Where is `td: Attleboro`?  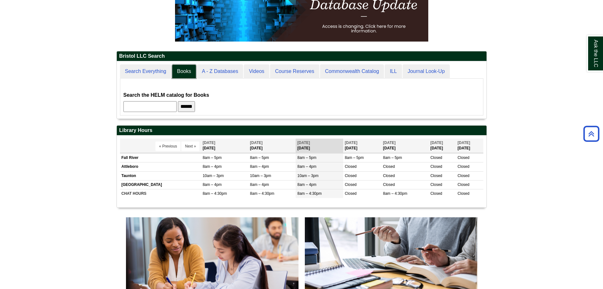
td: Attleboro is located at coordinates (161, 167).